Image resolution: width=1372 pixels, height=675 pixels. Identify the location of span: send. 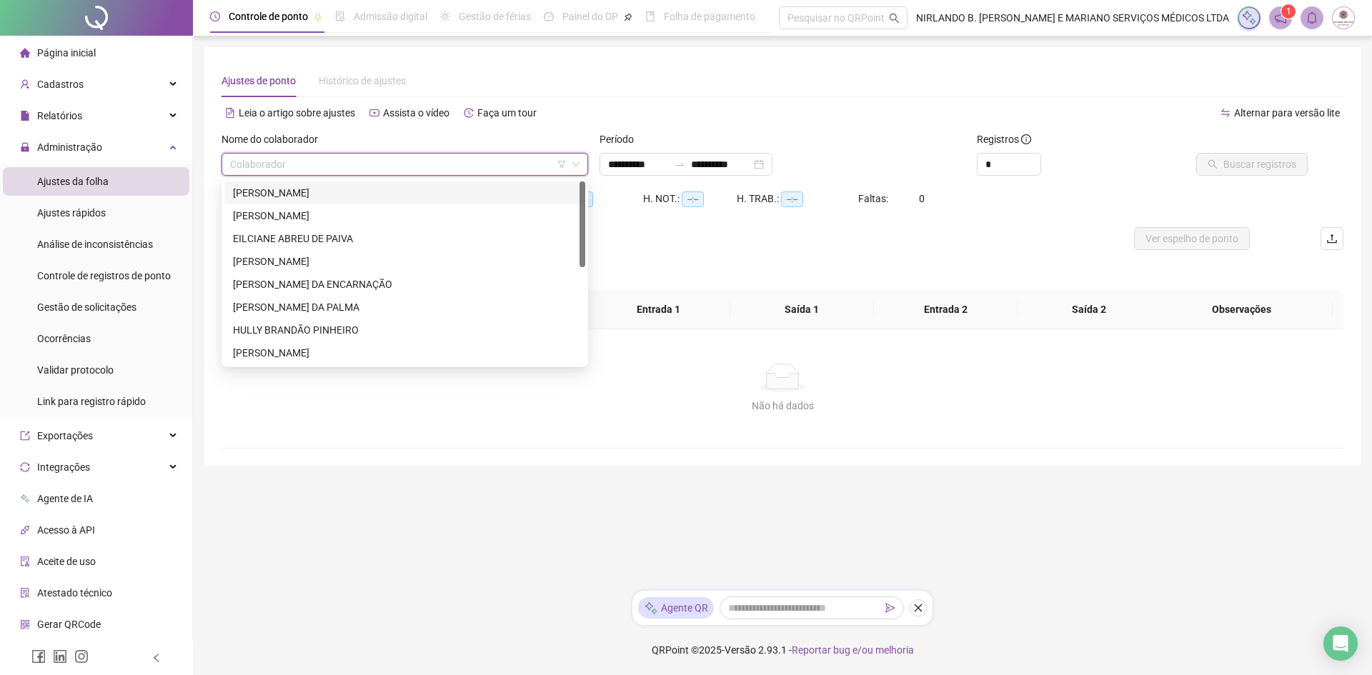
(890, 608).